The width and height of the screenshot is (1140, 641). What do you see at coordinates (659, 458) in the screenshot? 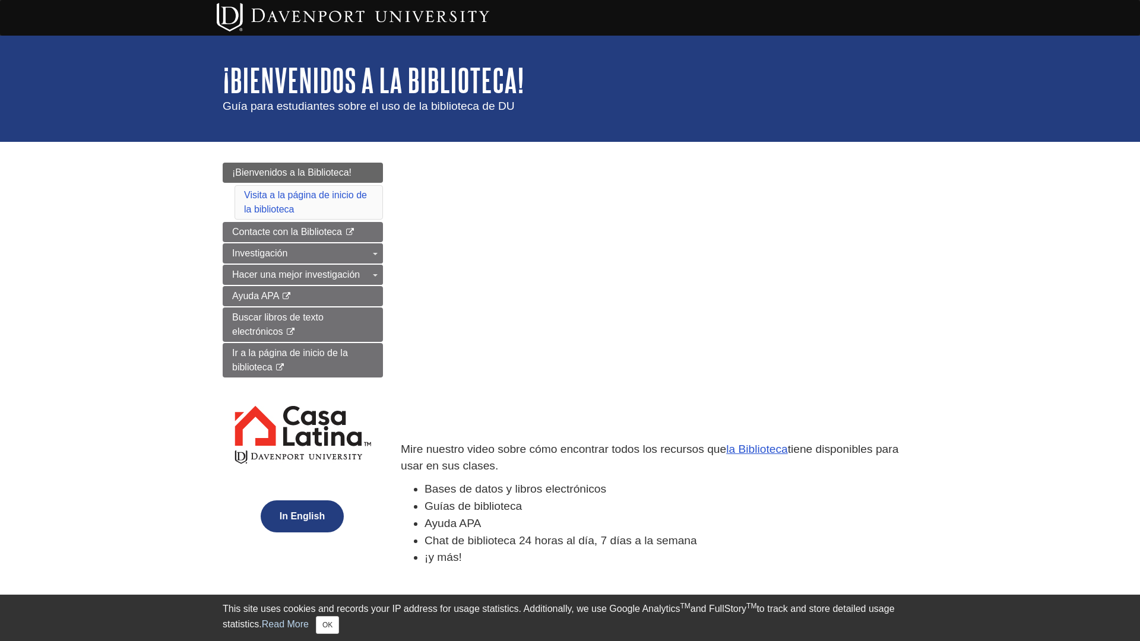
I see `p: Mire nuestro video sobre cómo encontrar todos los recursos que tiene disponibles para usar en sus...` at bounding box center [659, 458].